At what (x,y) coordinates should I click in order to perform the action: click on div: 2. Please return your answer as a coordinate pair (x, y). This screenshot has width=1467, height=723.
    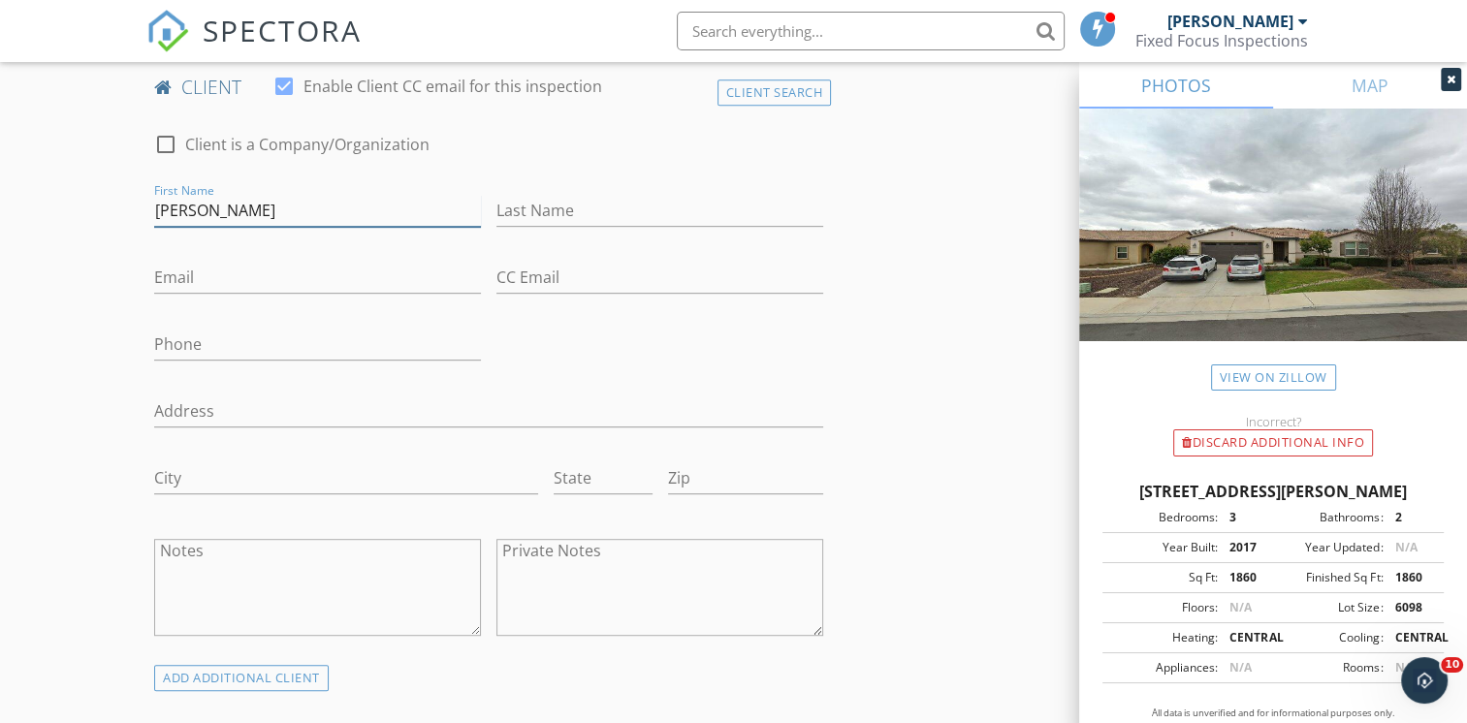
    Looking at the image, I should click on (1410, 518).